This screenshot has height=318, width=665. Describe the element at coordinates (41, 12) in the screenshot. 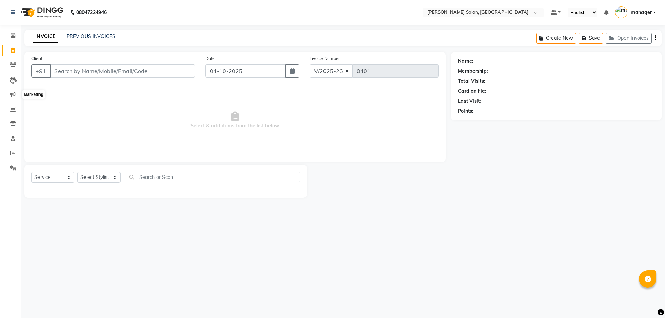

I see `img: logo` at that location.